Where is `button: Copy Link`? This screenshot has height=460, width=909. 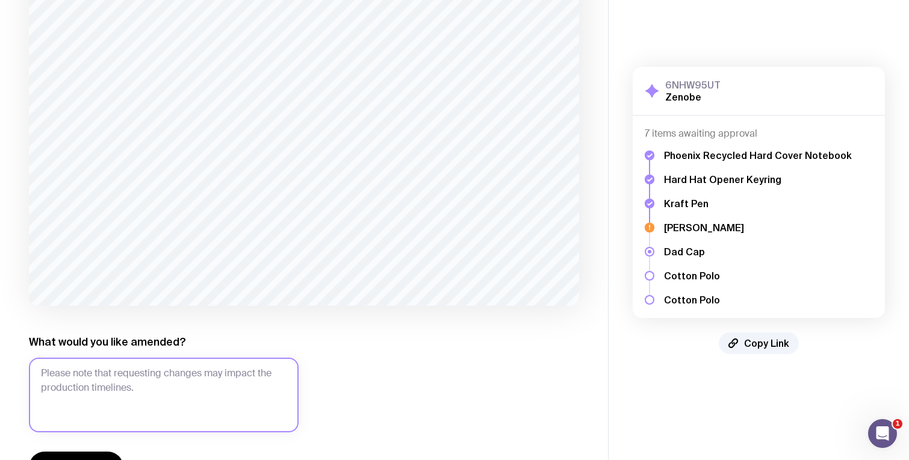 button: Copy Link is located at coordinates (758, 343).